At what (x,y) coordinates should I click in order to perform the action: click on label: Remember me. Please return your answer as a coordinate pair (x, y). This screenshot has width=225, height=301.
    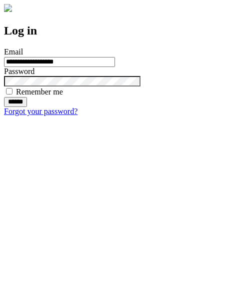
    Looking at the image, I should click on (40, 92).